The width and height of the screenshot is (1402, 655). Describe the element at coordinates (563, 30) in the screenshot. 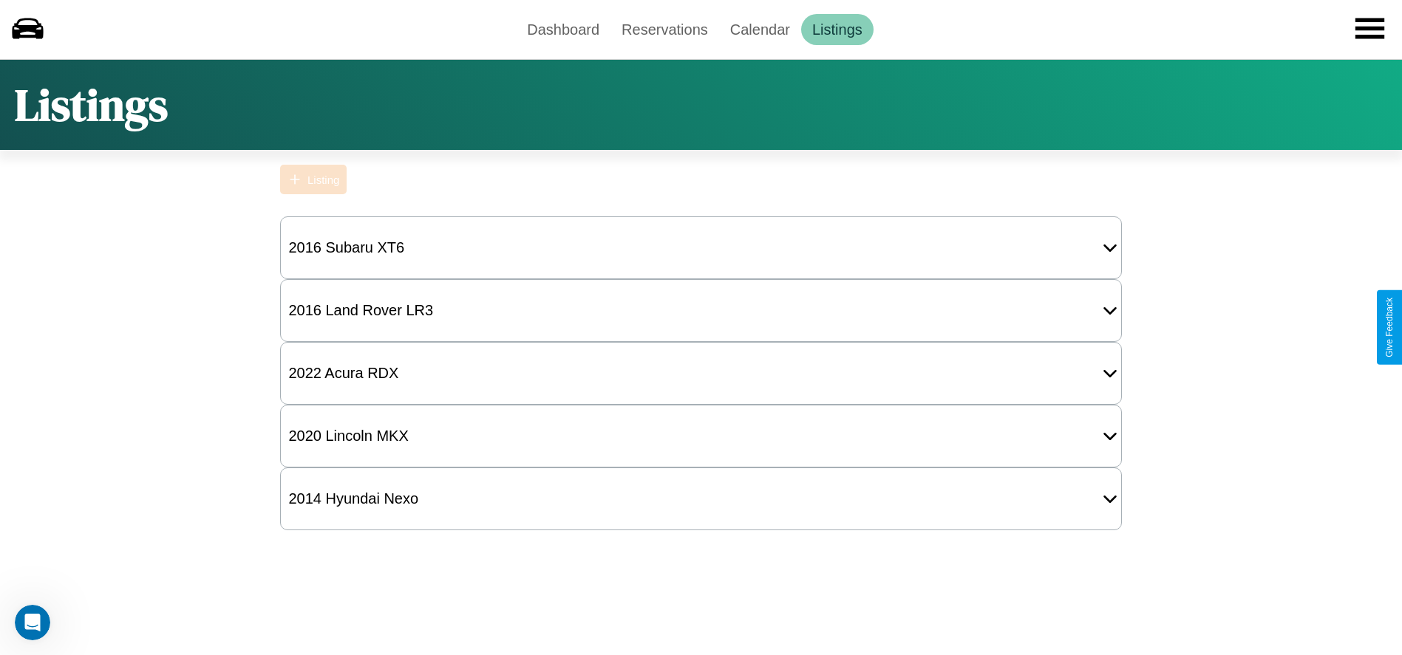

I see `a: Dashboard` at that location.